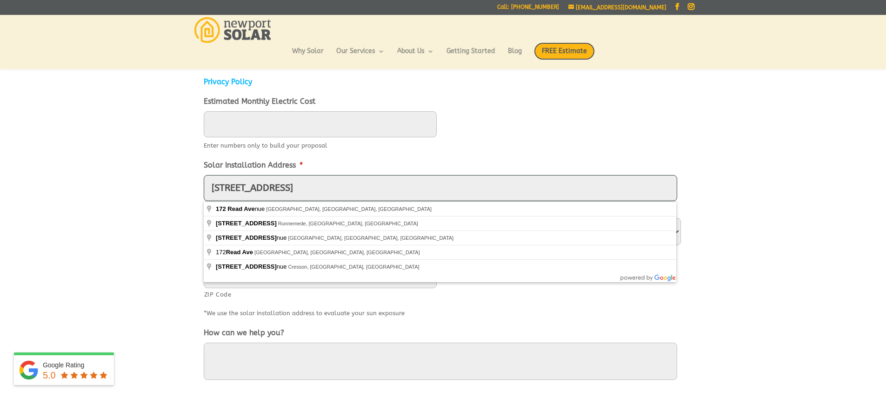 The height and width of the screenshot is (399, 886). I want to click on label: Solar Installation Address, so click(253, 165).